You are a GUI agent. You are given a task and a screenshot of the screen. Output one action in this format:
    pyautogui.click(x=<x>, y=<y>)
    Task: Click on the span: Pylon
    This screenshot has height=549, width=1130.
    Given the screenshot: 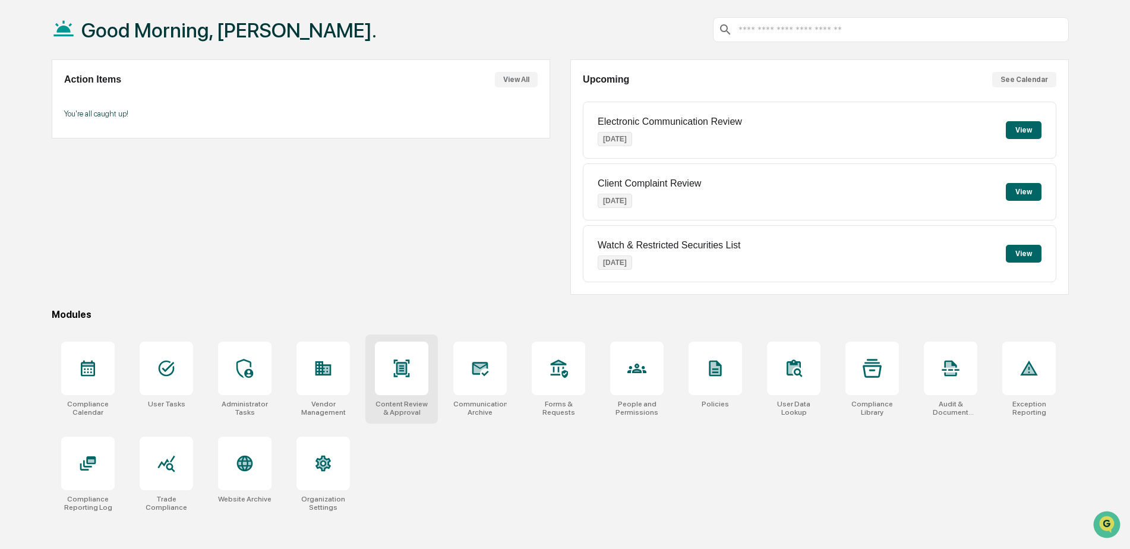 What is the action you would take?
    pyautogui.click(x=131, y=206)
    